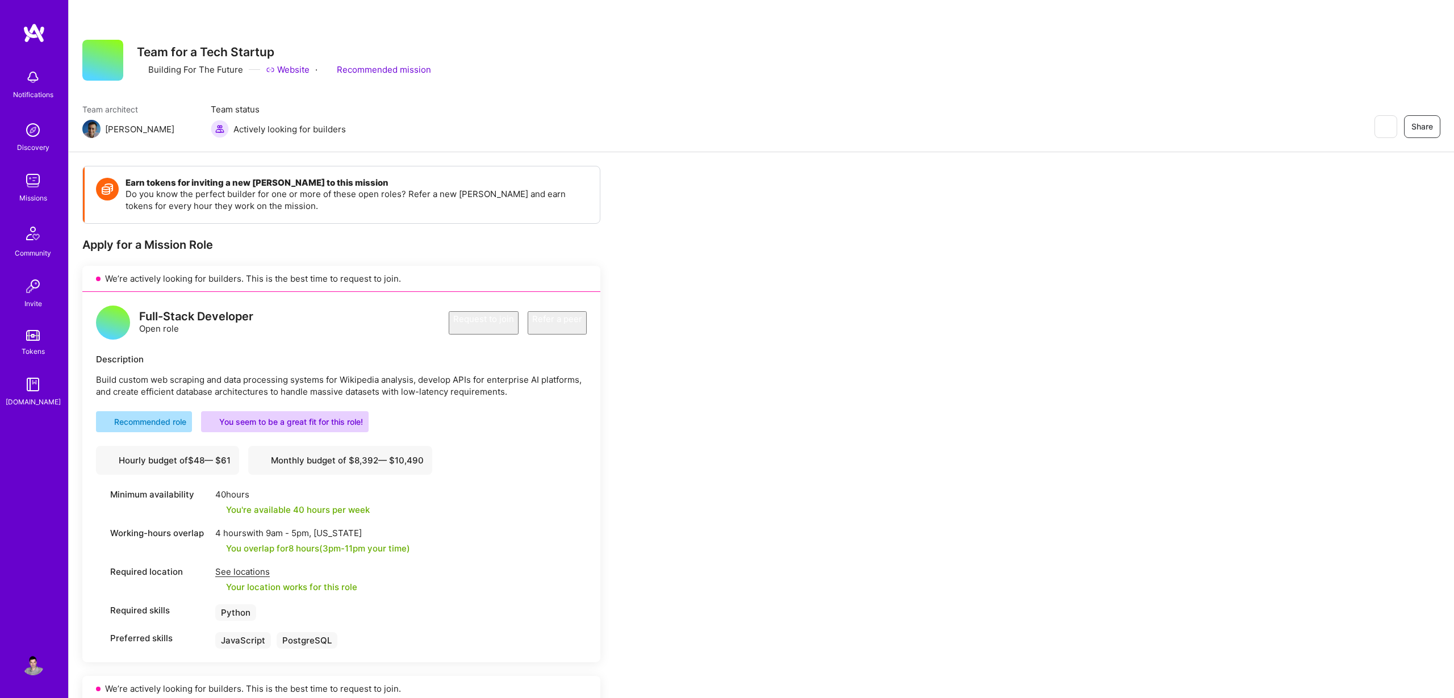 The width and height of the screenshot is (1454, 698). I want to click on img: Team Architect, so click(91, 129).